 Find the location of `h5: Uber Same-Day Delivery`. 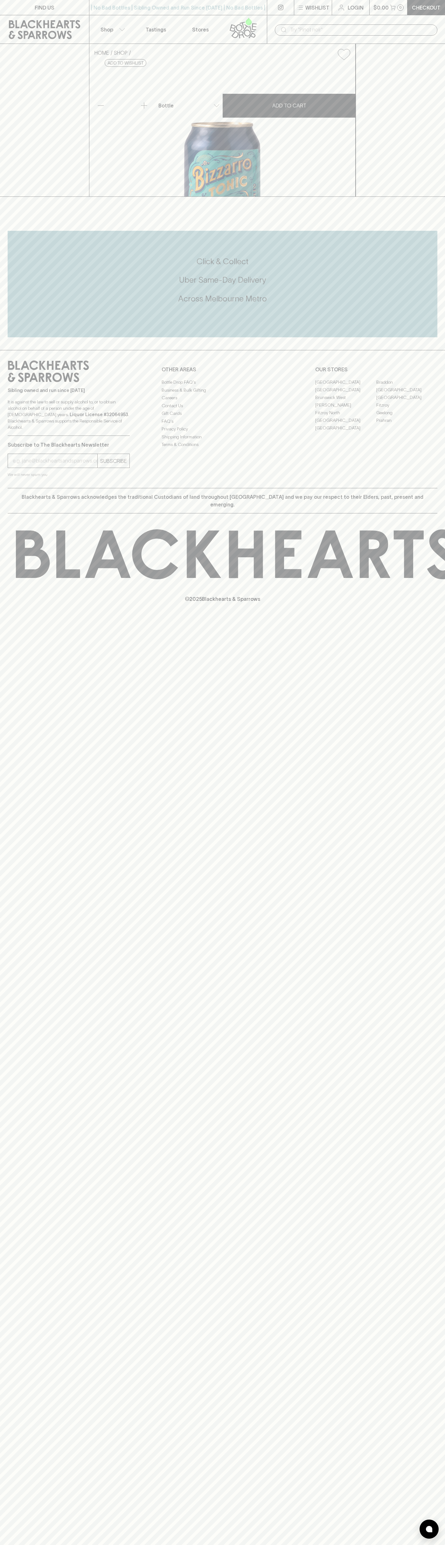

h5: Uber Same-Day Delivery is located at coordinates (222, 280).